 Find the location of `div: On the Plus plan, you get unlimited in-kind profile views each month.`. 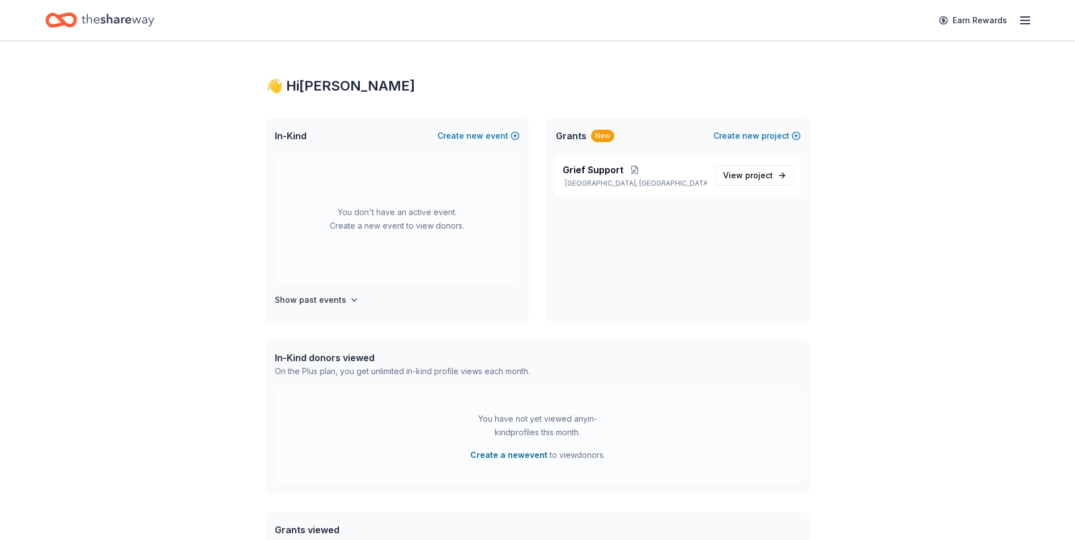

div: On the Plus plan, you get unlimited in-kind profile views each month. is located at coordinates (402, 372).